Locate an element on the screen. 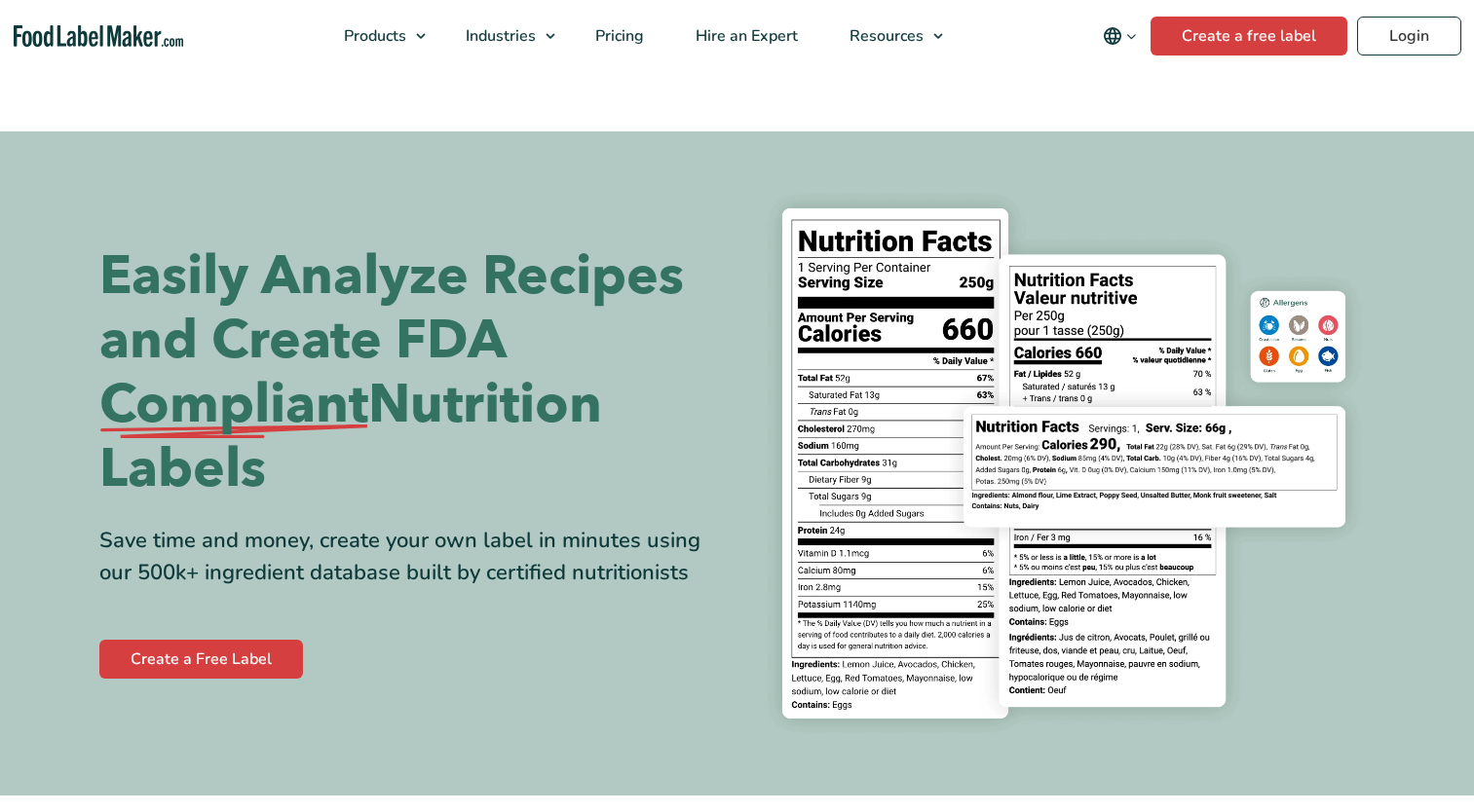  span: Hire an Expert is located at coordinates (744, 36).